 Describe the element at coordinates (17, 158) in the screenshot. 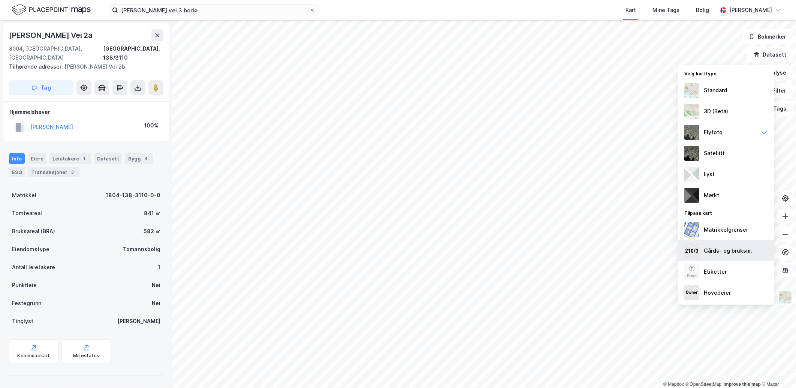

I see `div: Info` at that location.